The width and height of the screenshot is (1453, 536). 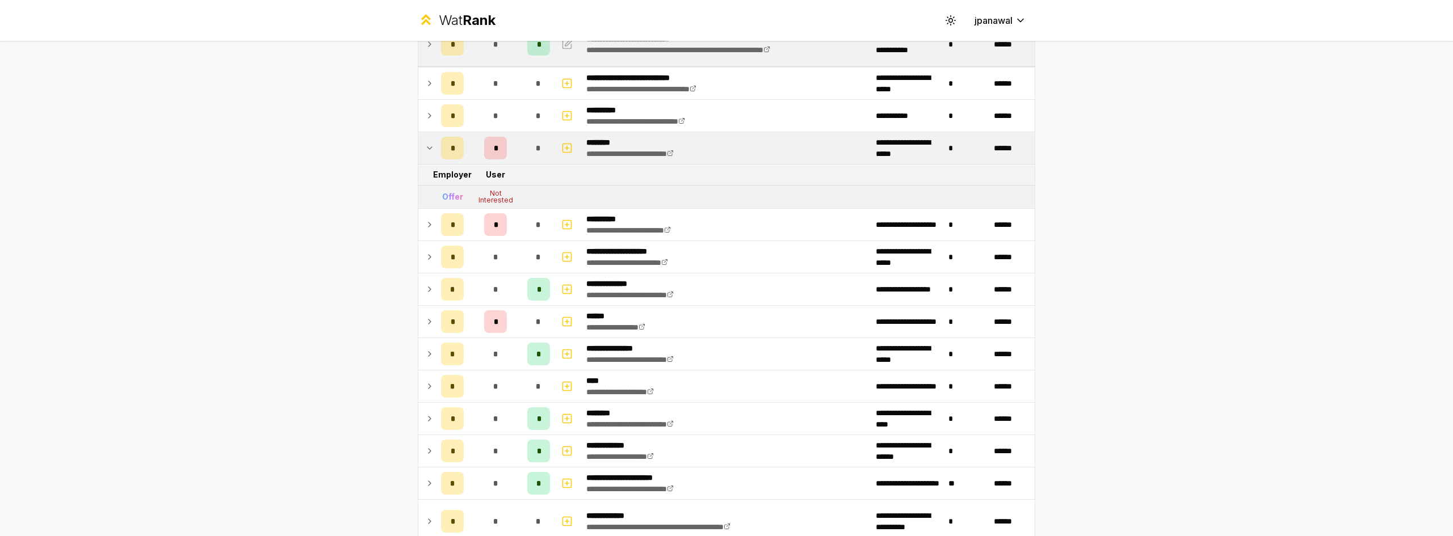 What do you see at coordinates (479, 20) in the screenshot?
I see `span: Rank` at bounding box center [479, 20].